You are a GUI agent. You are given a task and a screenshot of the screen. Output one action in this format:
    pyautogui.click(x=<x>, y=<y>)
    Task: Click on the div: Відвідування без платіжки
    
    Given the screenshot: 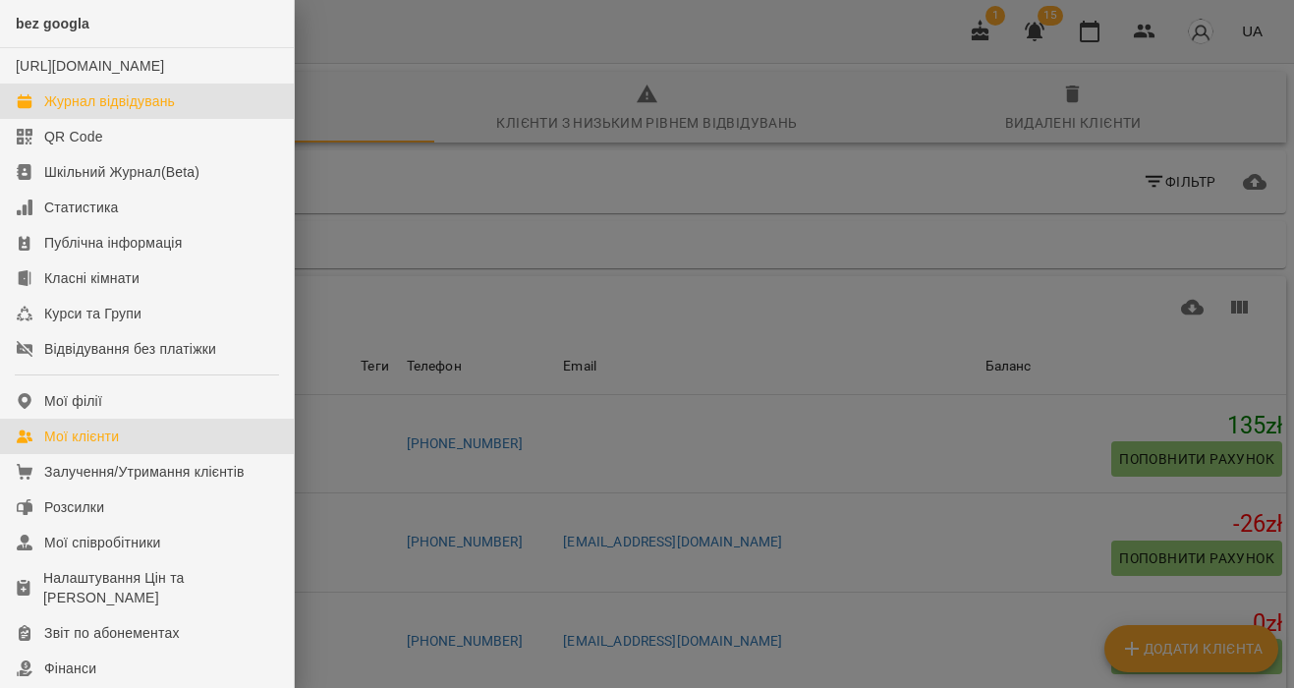 What is the action you would take?
    pyautogui.click(x=130, y=349)
    